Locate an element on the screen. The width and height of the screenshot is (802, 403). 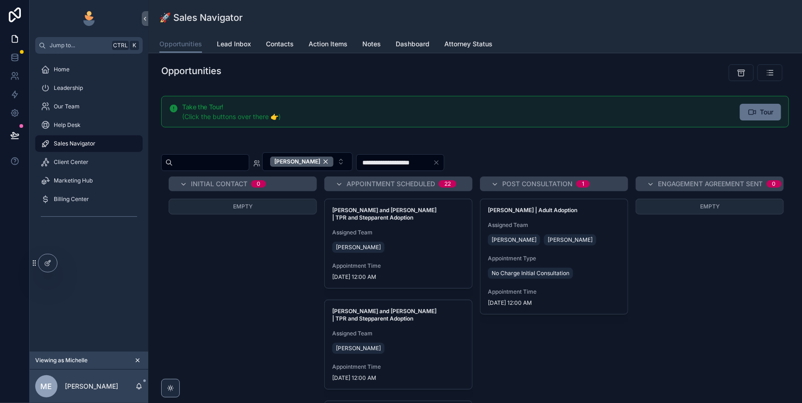
a: Notes is located at coordinates (372, 45).